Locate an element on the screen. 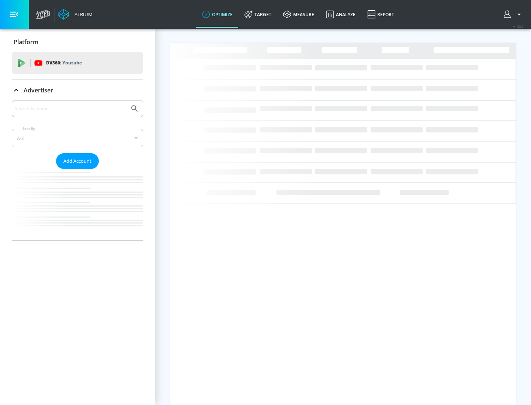 Image resolution: width=531 pixels, height=405 pixels. a: Report is located at coordinates (380, 14).